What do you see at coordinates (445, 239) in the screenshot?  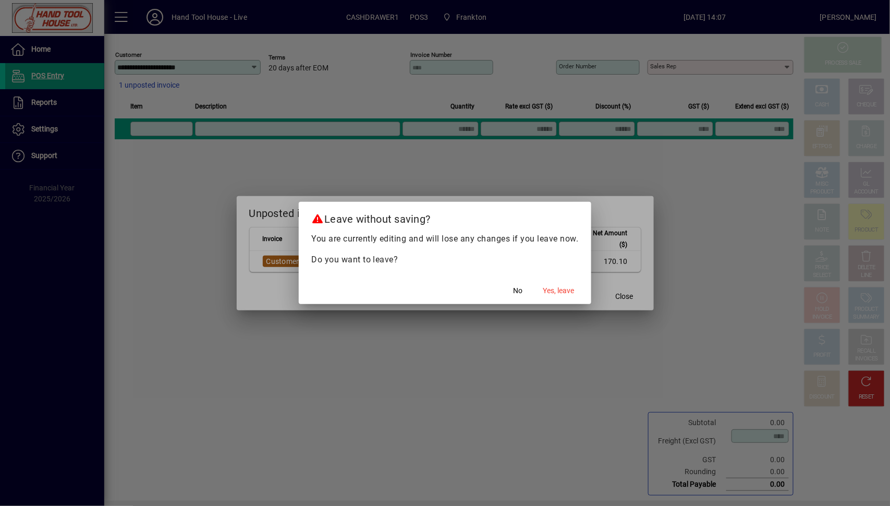 I see `p: You are currently editing and will lose any changes if you leave now.` at bounding box center [445, 239].